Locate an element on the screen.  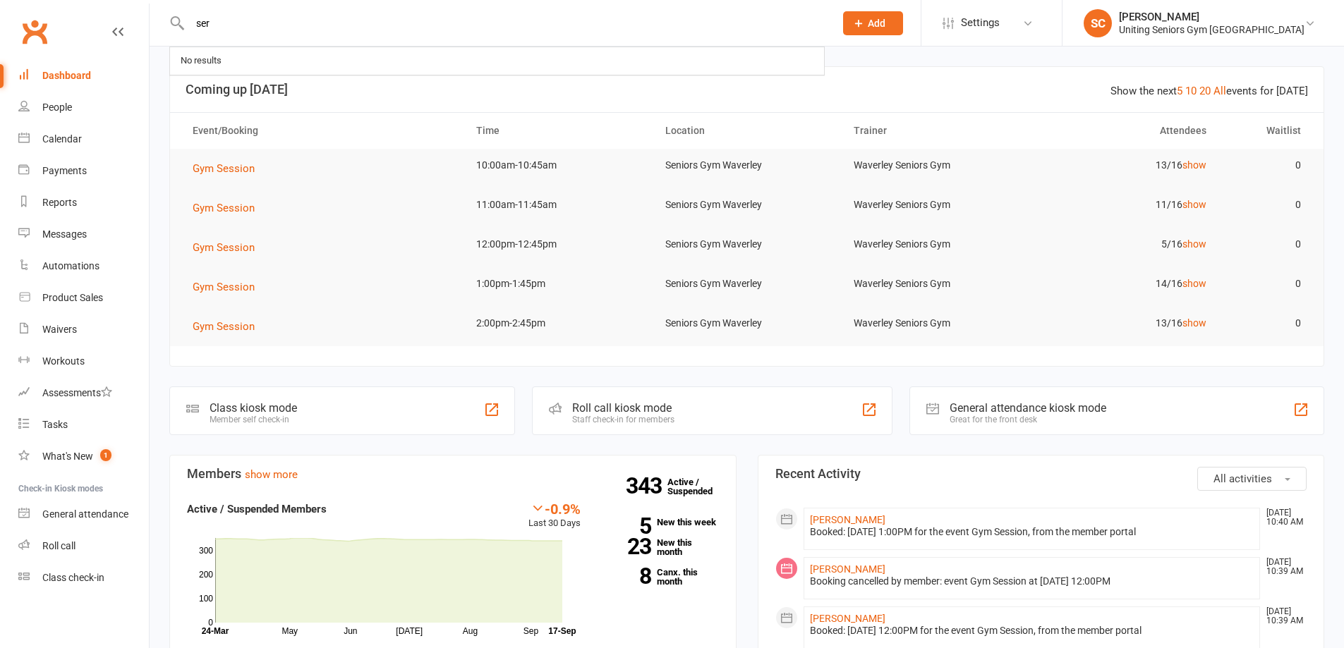
a: 23New this month is located at coordinates (660, 547).